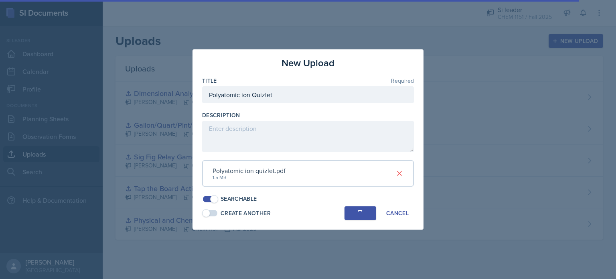 This screenshot has width=616, height=279. I want to click on div: Cancel, so click(398, 213).